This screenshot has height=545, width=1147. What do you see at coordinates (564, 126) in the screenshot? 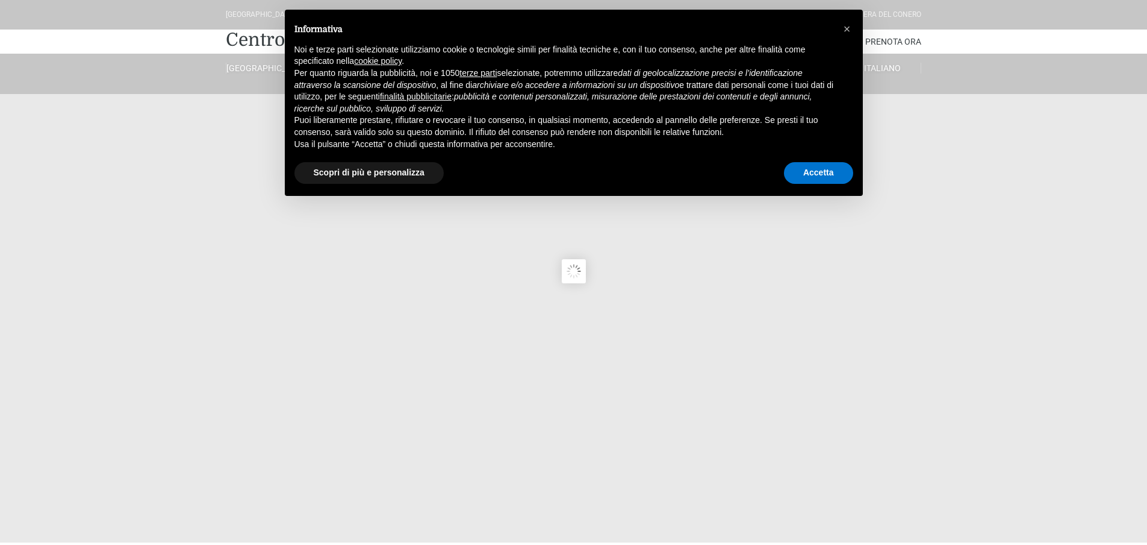
I see `p: Puoi liberamente prestare, rifiutare o revocare il tuo consenso, in qualsiasi momento, accedendo ...` at bounding box center [564, 126].